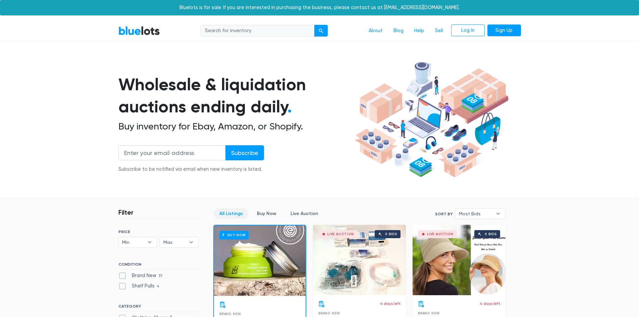 The image size is (639, 317). I want to click on input: Enter your email address, so click(172, 153).